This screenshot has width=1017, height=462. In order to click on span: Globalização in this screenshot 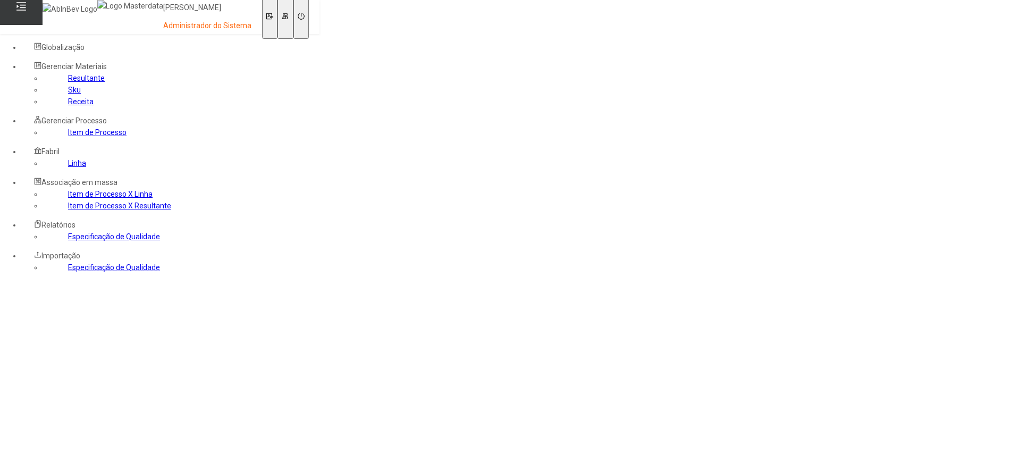, I will do `click(63, 47)`.